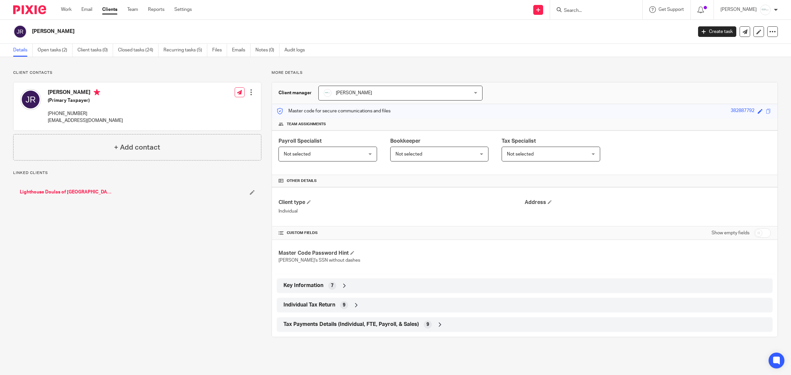 This screenshot has width=791, height=375. What do you see at coordinates (156, 10) in the screenshot?
I see `a: Reports` at bounding box center [156, 10].